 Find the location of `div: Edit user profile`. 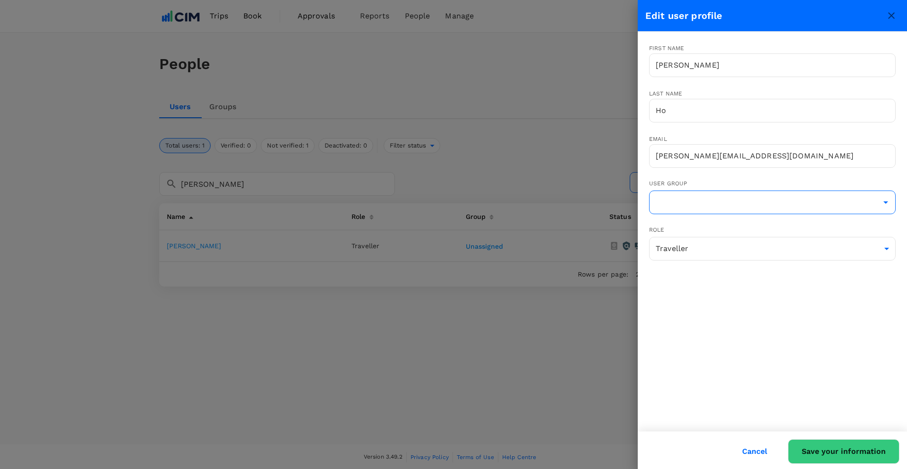

div: Edit user profile is located at coordinates (764, 16).